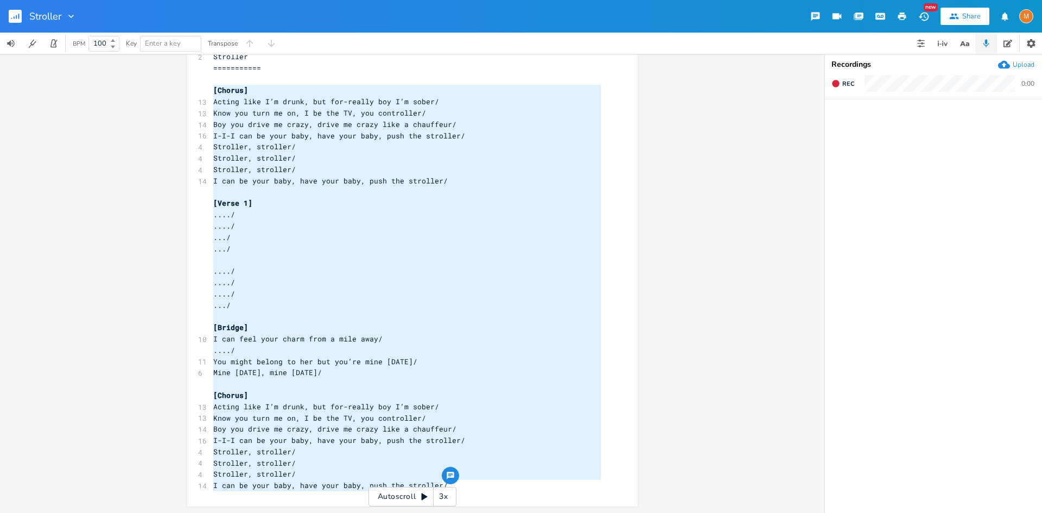  Describe the element at coordinates (933, 65) in the screenshot. I see `div: Recordings` at that location.